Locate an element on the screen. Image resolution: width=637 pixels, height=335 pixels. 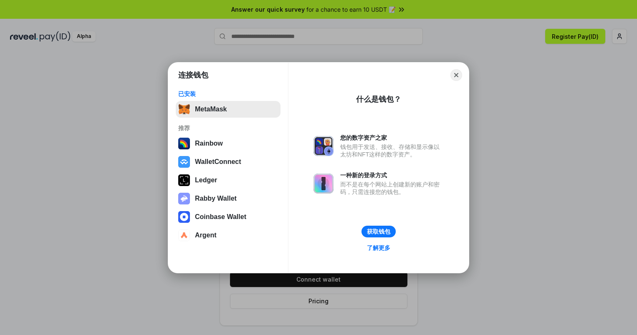
a: 了解更多 is located at coordinates (379, 248).